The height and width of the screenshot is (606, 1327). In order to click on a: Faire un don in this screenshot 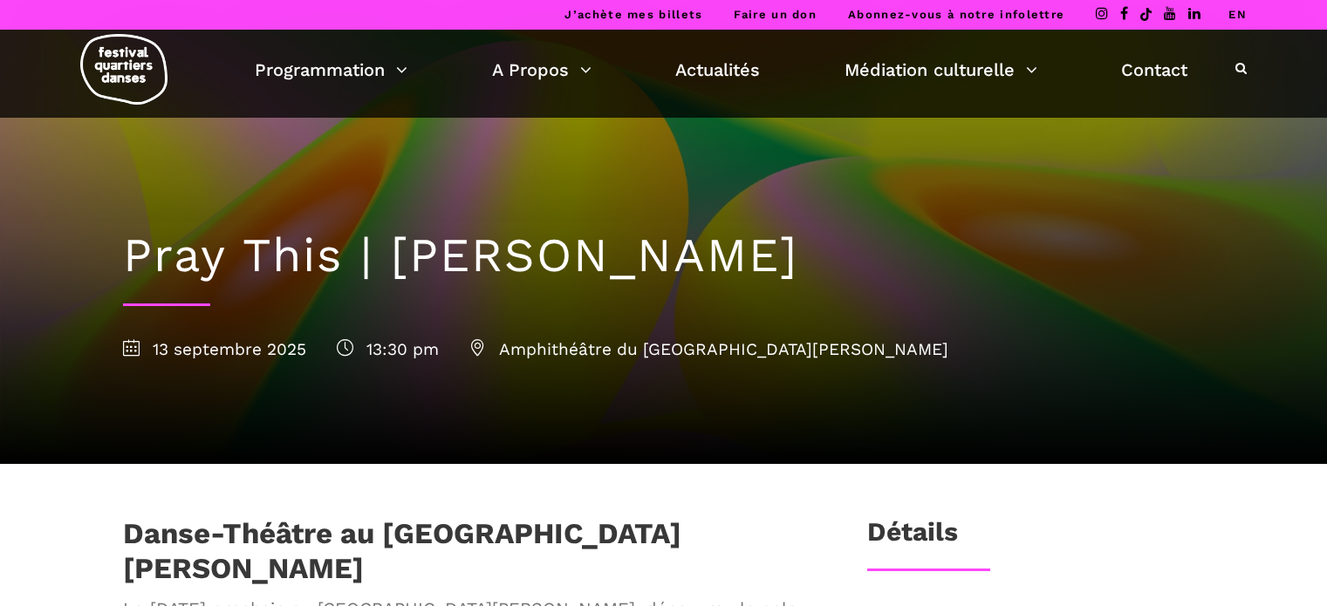, I will do `click(774, 14)`.